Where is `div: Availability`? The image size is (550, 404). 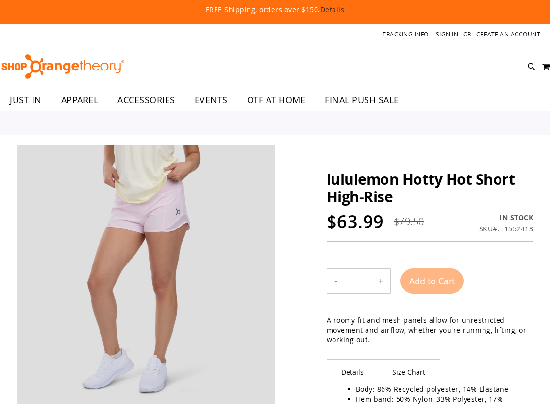 div: Availability is located at coordinates (507, 218).